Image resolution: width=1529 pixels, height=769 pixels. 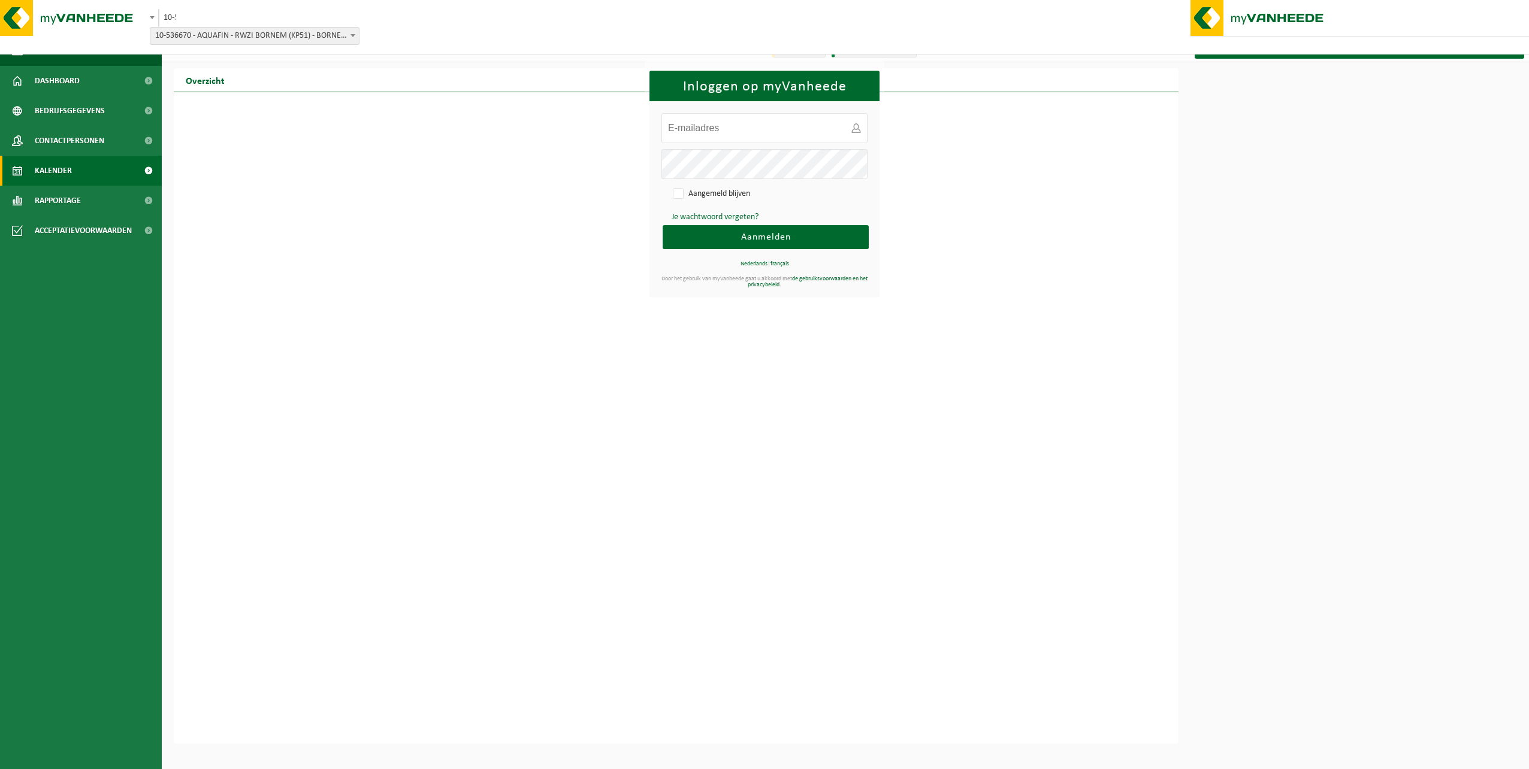 What do you see at coordinates (714, 194) in the screenshot?
I see `label: Aangemeld blijven` at bounding box center [714, 194].